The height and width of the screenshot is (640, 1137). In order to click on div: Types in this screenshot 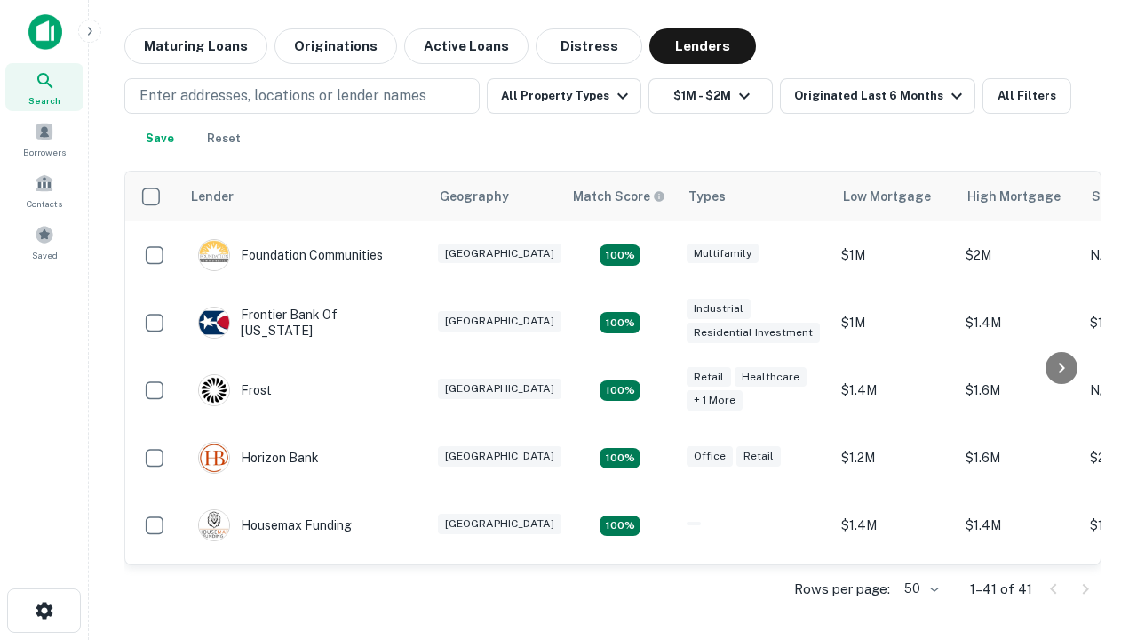, I will do `click(707, 196)`.